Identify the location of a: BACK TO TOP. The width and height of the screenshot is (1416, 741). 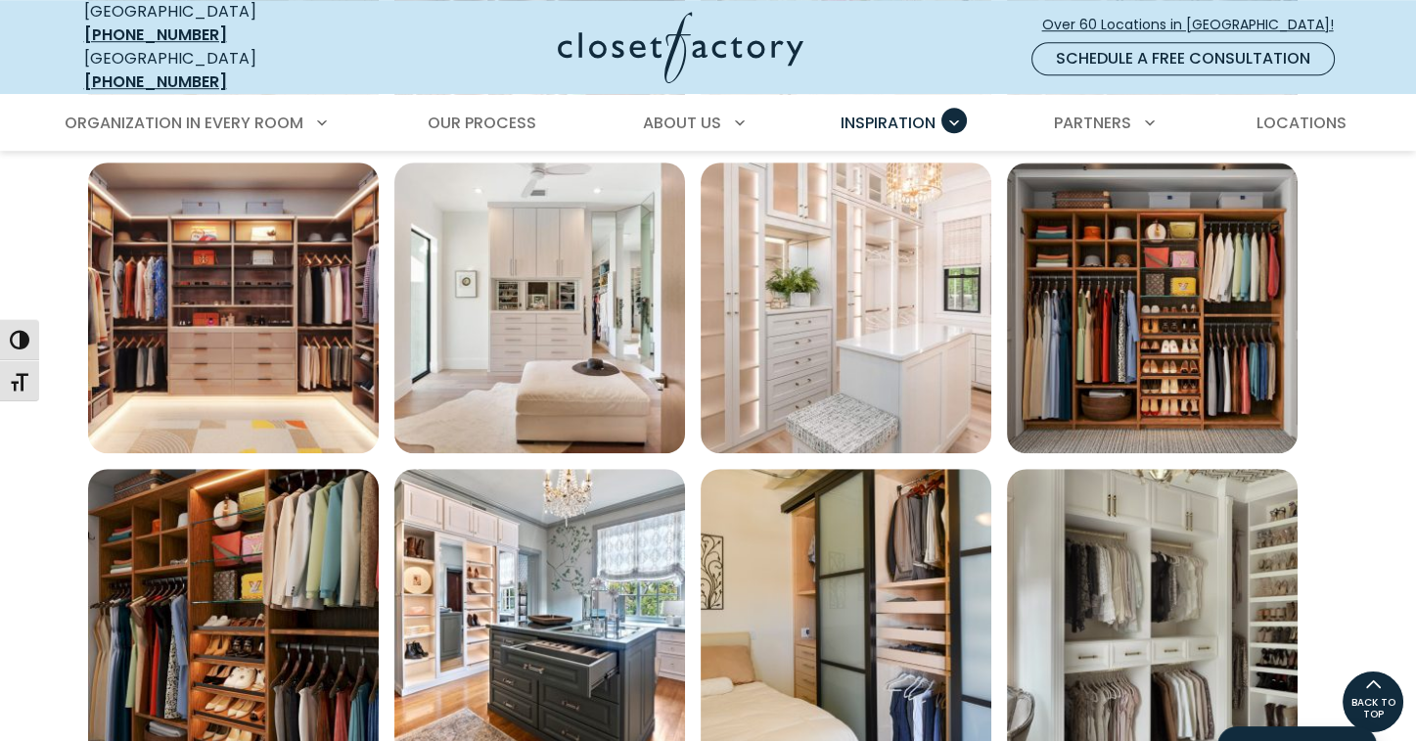
(1373, 702).